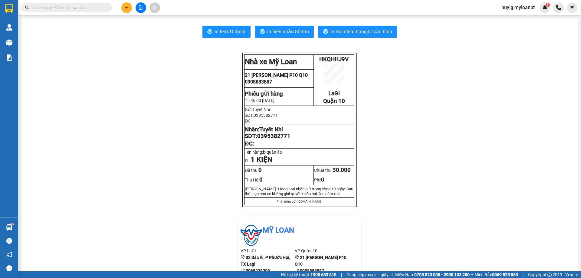 Image resolution: width=581 pixels, height=278 pixels. Describe the element at coordinates (545, 8) in the screenshot. I see `img: icon-new-feature` at that location.